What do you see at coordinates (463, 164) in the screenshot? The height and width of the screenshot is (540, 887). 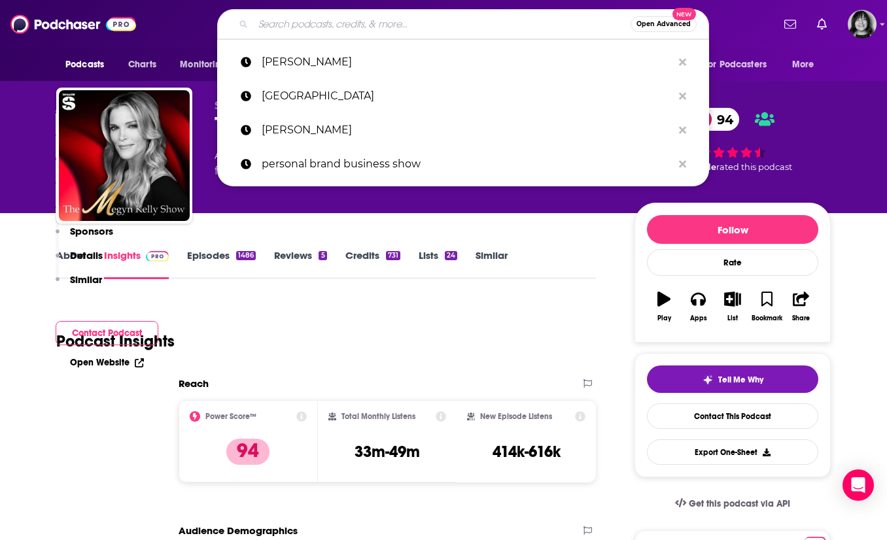 I see `a: personal brand business show` at bounding box center [463, 164].